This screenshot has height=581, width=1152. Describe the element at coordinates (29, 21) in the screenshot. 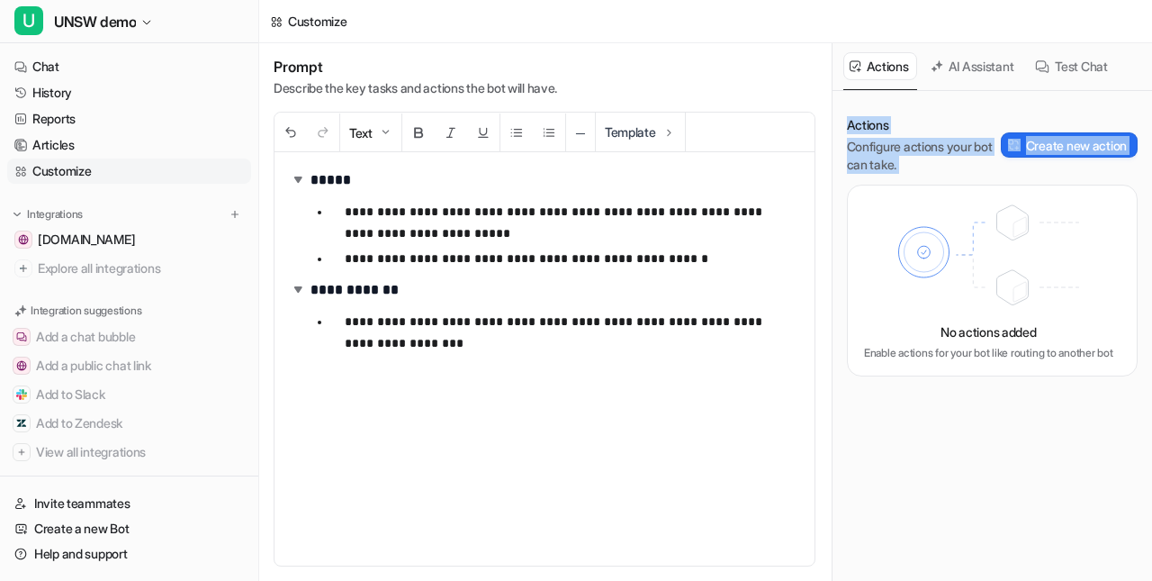

I see `span: U` at that location.